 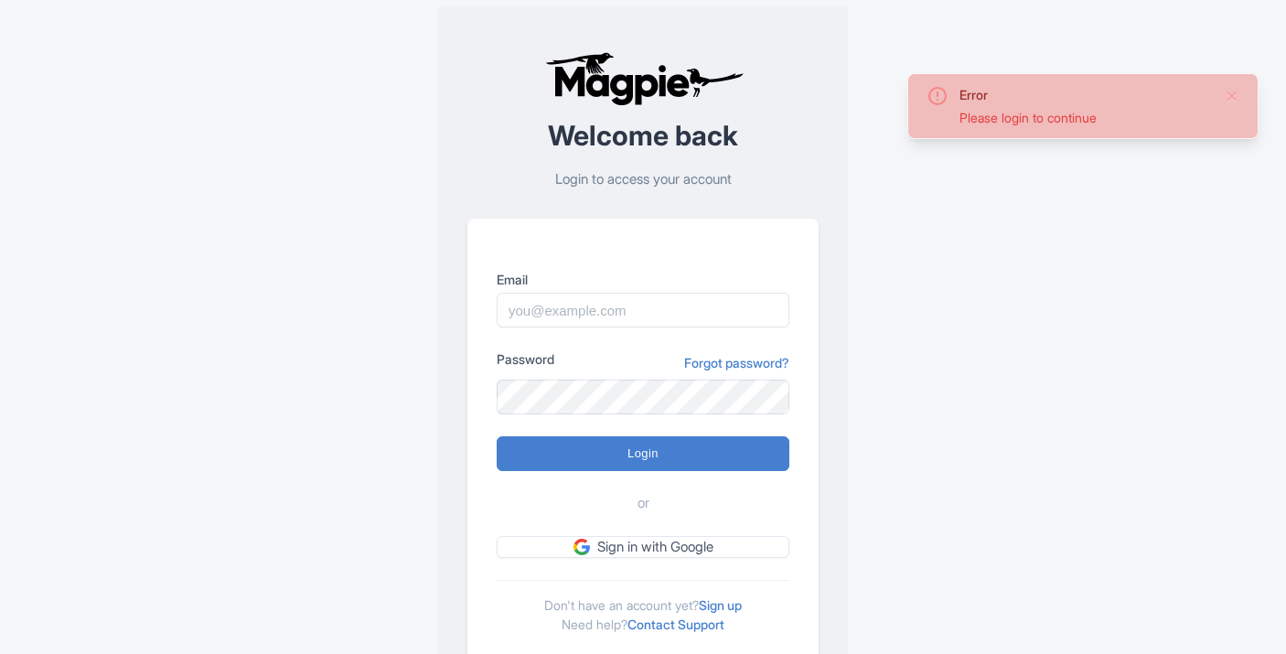 I want to click on input: you@example.com, so click(x=643, y=310).